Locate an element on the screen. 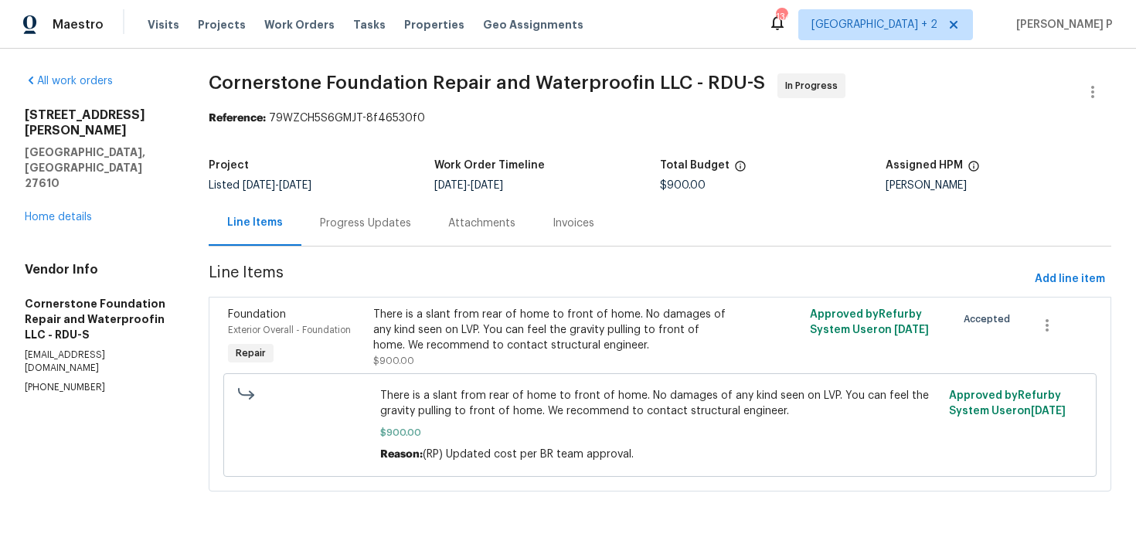 The height and width of the screenshot is (551, 1136). button: Add line item is located at coordinates (1070, 279).